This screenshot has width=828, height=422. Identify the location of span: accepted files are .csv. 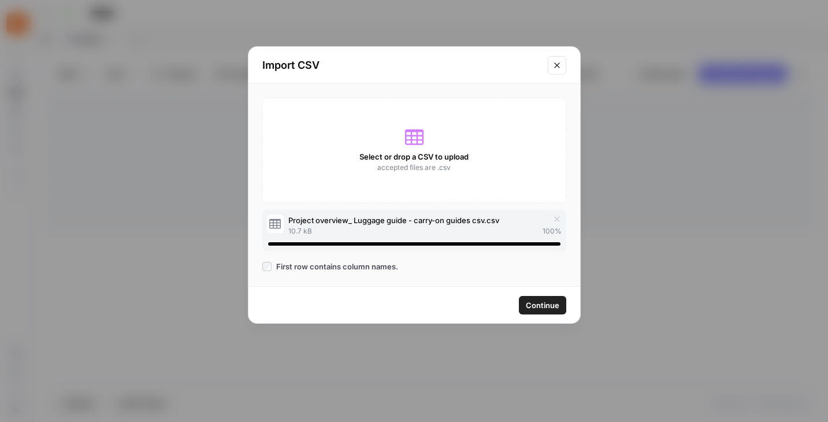
(413, 167).